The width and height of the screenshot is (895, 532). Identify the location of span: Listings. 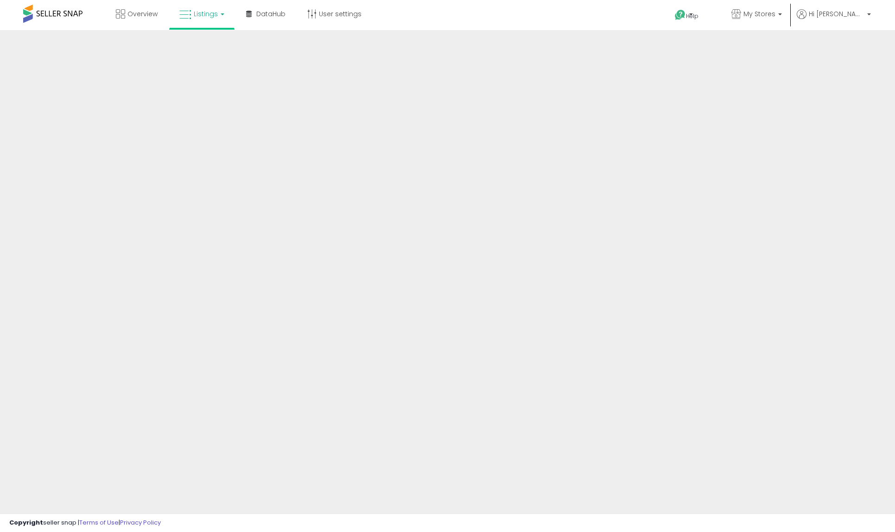
(206, 14).